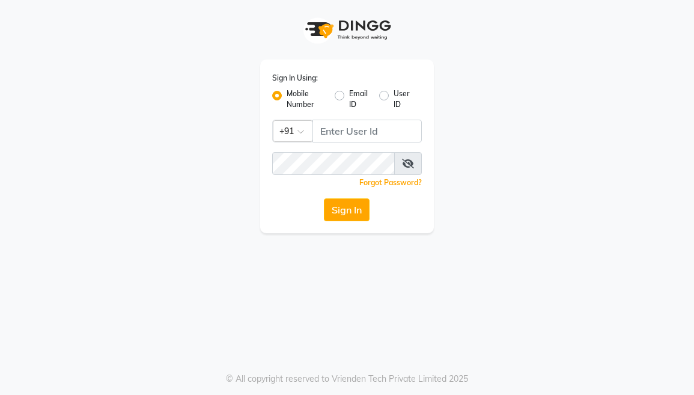 This screenshot has height=395, width=694. I want to click on label: User ID, so click(403, 99).